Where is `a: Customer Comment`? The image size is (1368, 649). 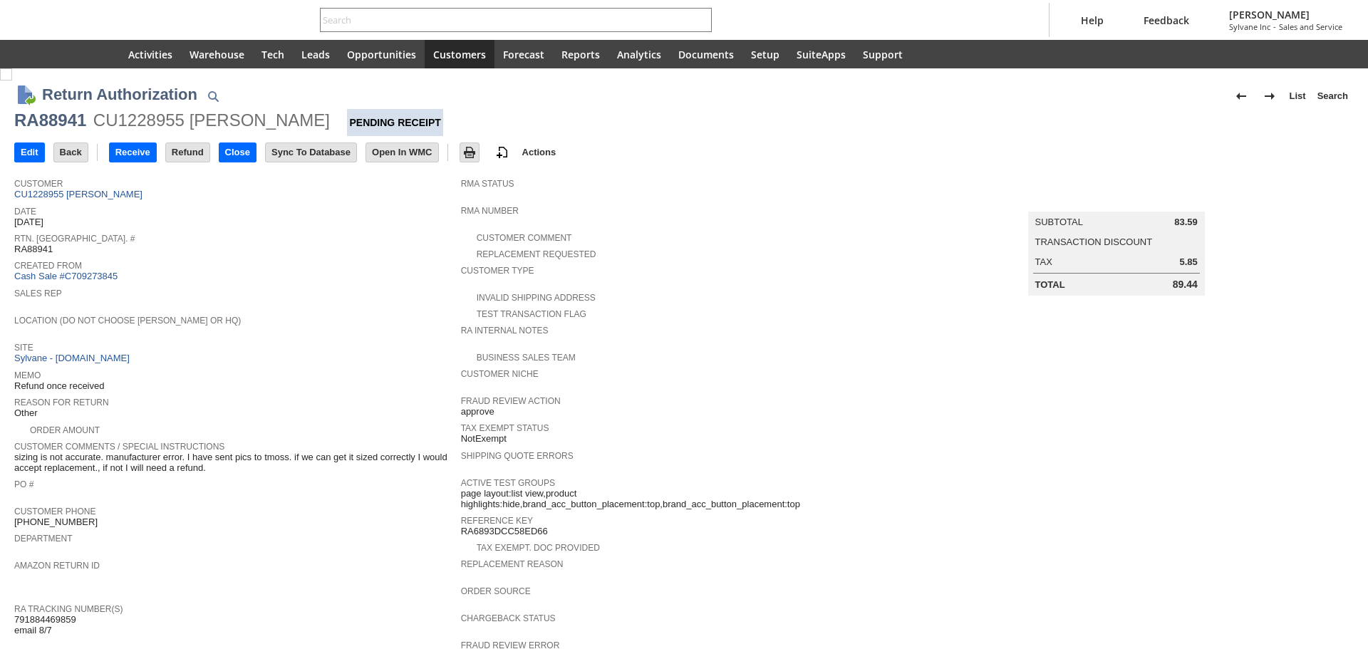 a: Customer Comment is located at coordinates (524, 238).